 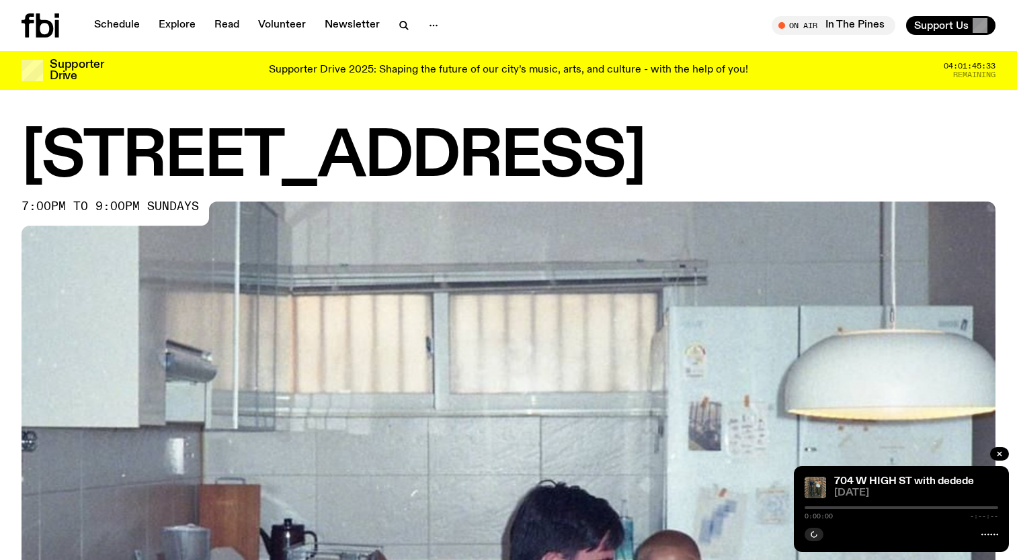 I want to click on h3: Supporter Drive, so click(x=77, y=71).